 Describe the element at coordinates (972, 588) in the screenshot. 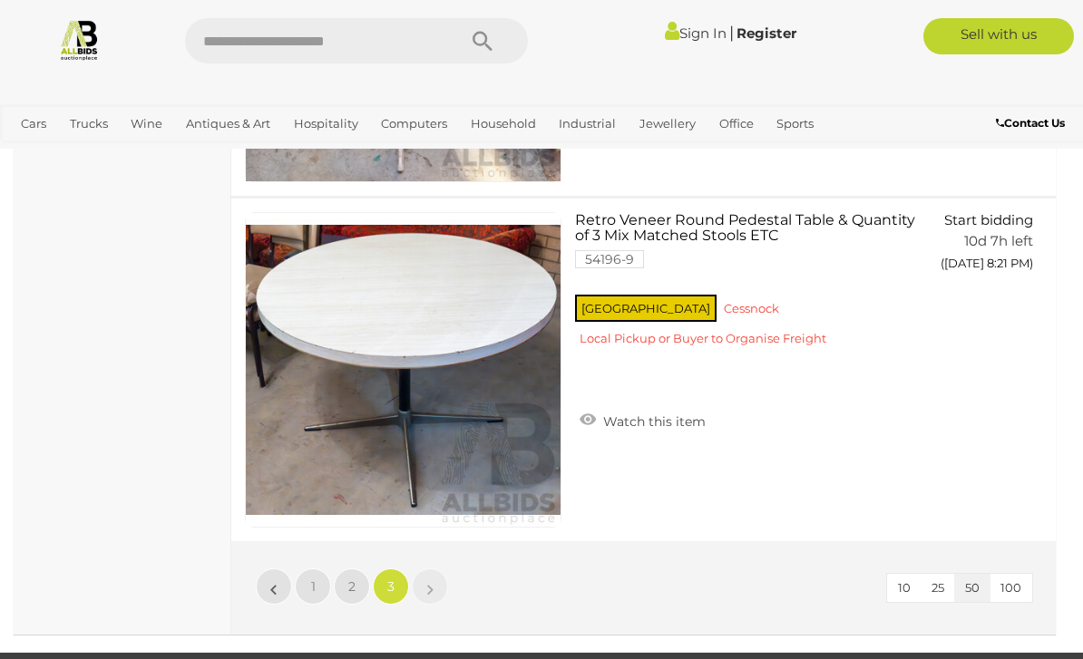

I see `button: 50` at that location.